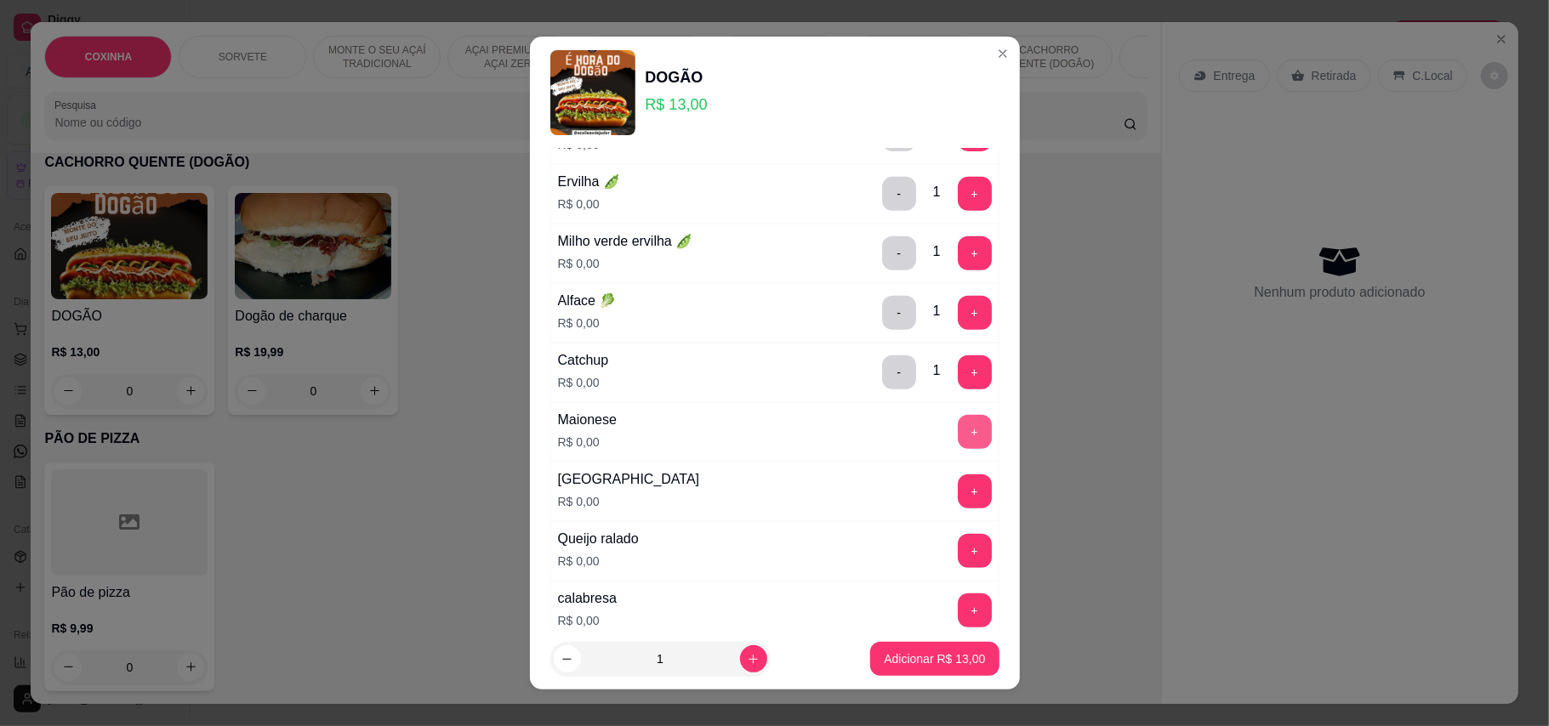 The width and height of the screenshot is (1549, 726). Describe the element at coordinates (587, 420) in the screenshot. I see `div: Maionese` at that location.